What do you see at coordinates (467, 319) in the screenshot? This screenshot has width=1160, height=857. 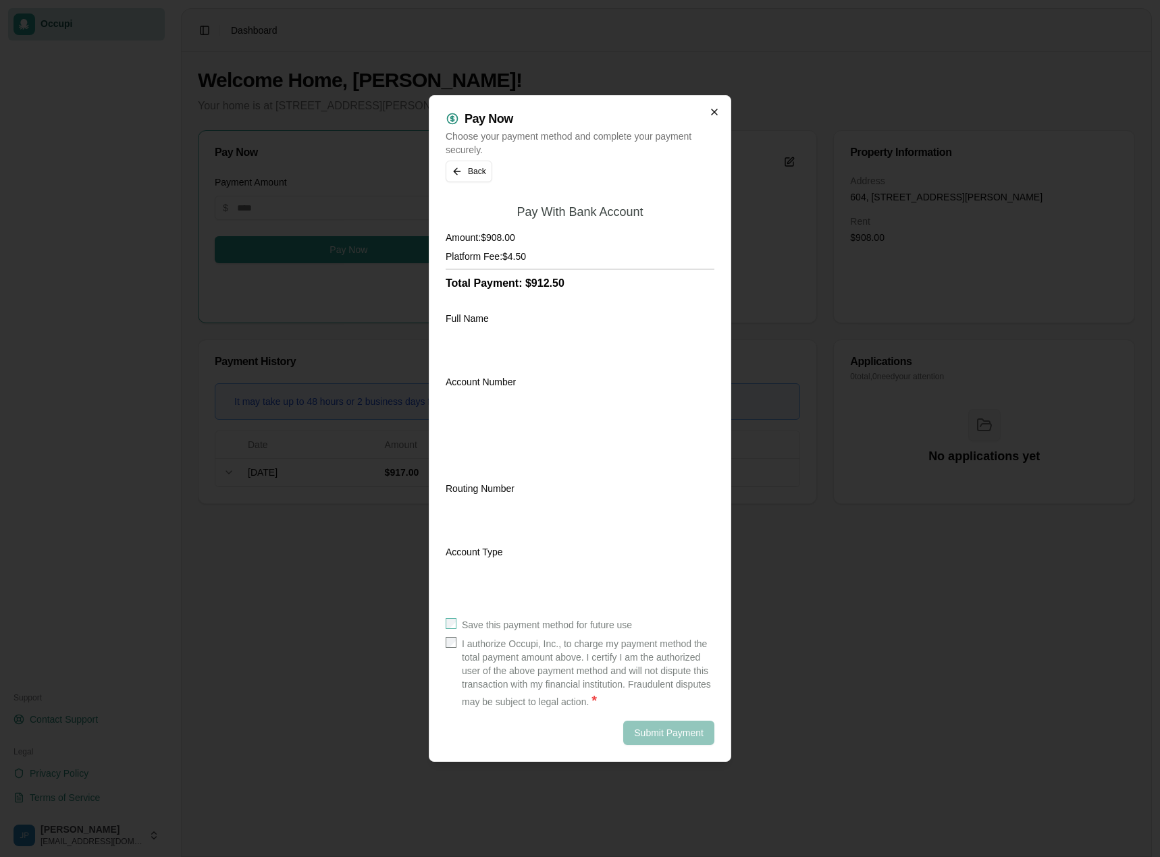 I see `label: Full Name` at bounding box center [467, 319].